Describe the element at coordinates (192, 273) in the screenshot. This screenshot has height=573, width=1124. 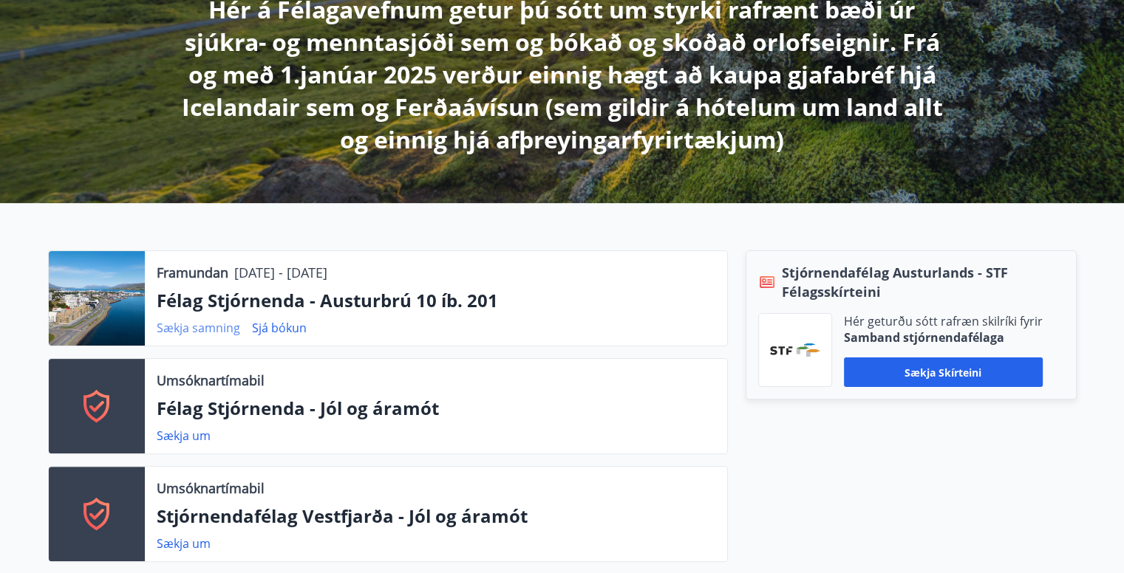
I see `p: Framundan` at that location.